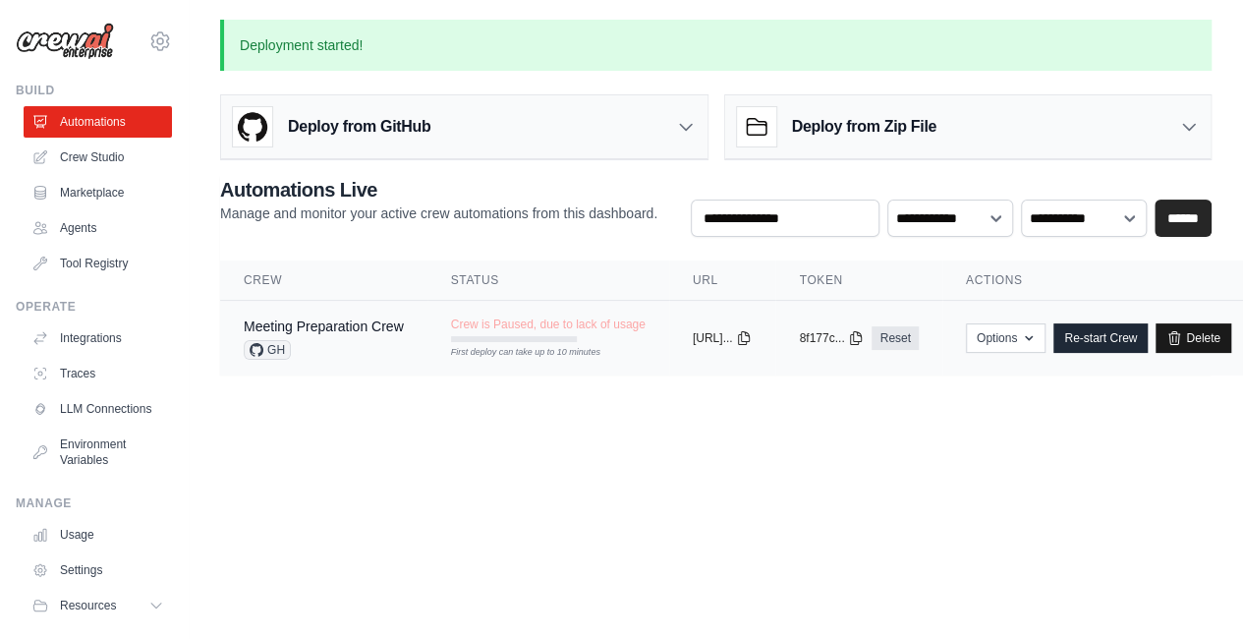  Describe the element at coordinates (323, 280) in the screenshot. I see `th: Crew` at that location.